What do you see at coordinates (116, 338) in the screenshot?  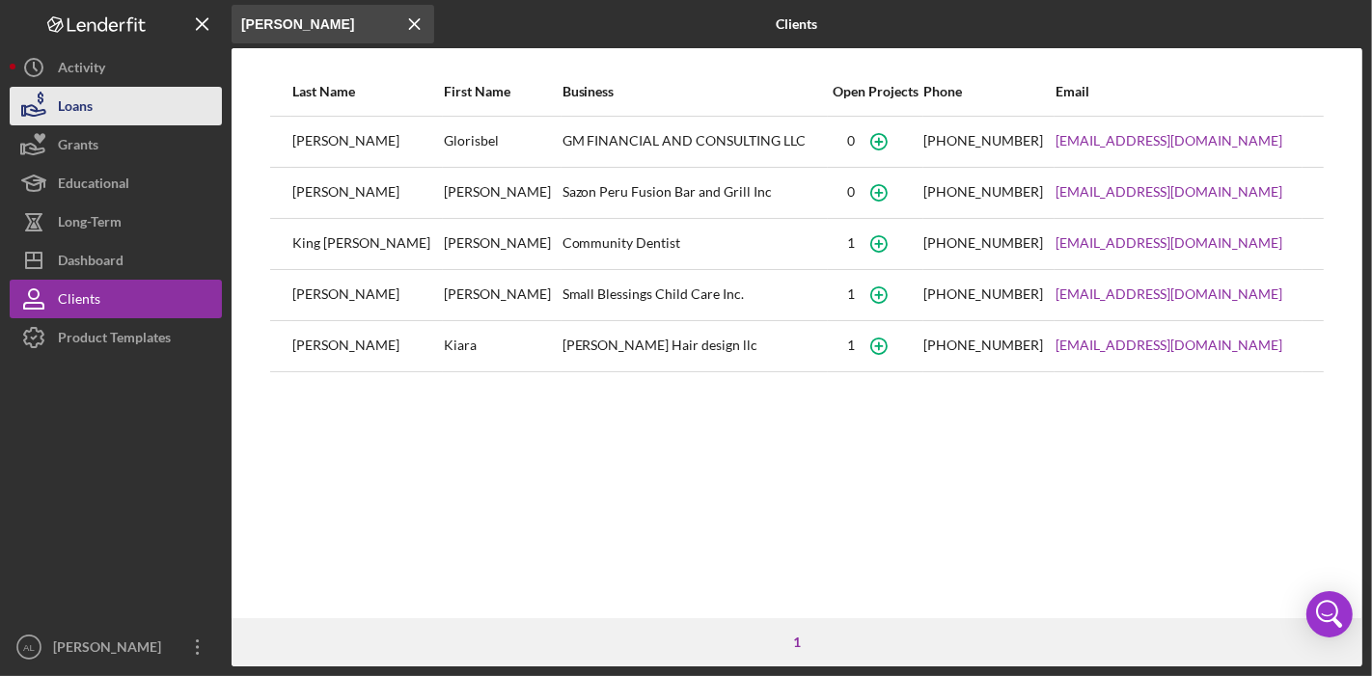 I see `a: Product Templates` at bounding box center [116, 338].